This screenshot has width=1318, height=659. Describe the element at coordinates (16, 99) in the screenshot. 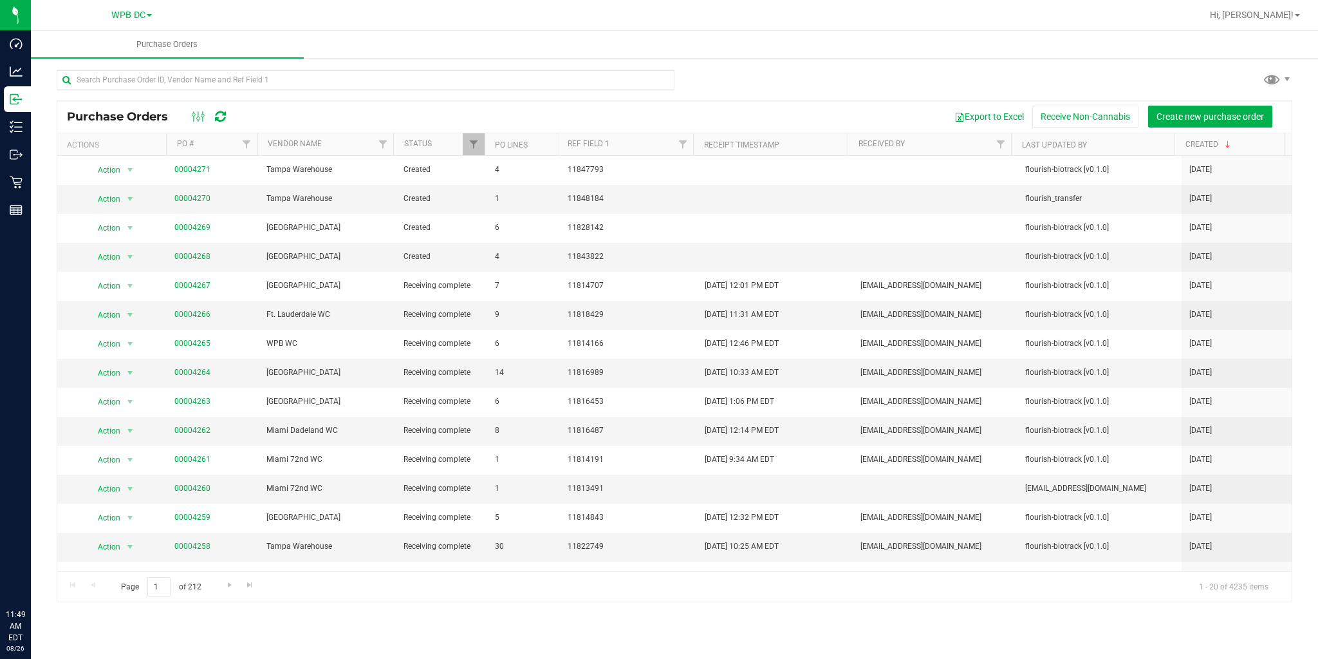

I see `inline-svg: Inbound` at that location.